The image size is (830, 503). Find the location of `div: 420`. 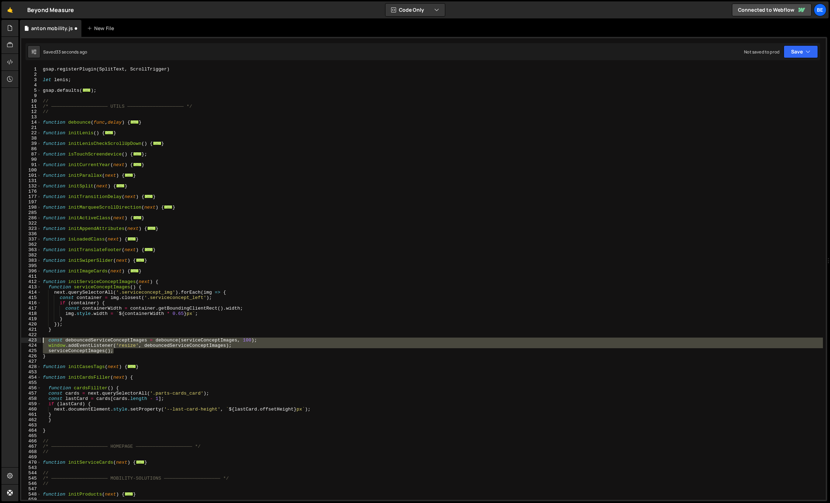

div: 420 is located at coordinates (31, 324).